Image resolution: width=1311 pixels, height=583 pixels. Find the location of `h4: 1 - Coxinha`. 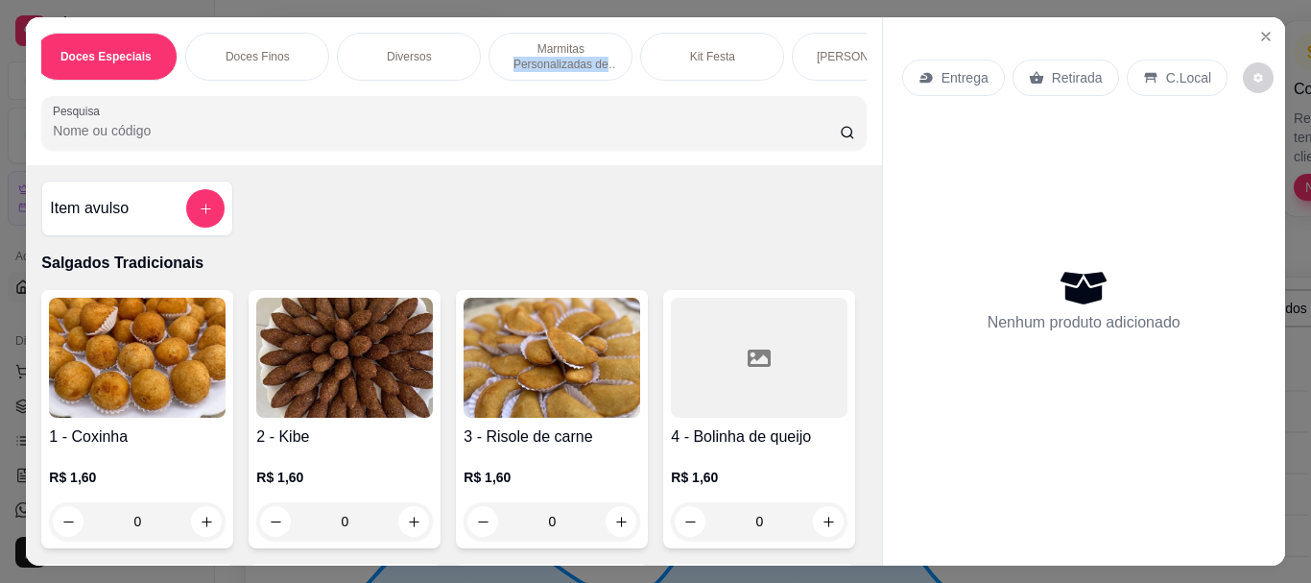

h4: 1 - Coxinha is located at coordinates (137, 437).